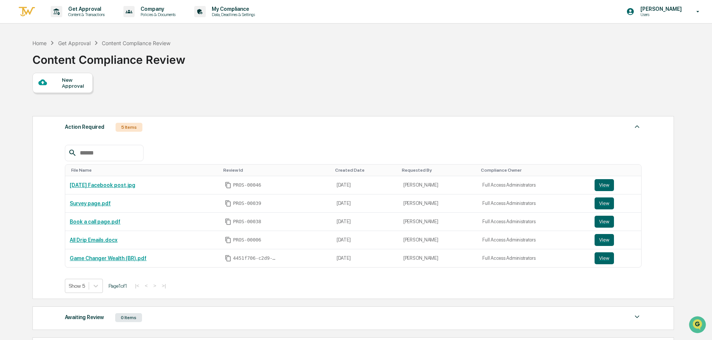 Image resolution: width=712 pixels, height=340 pixels. What do you see at coordinates (90, 203) in the screenshot?
I see `a: Survey page.pdf` at bounding box center [90, 203].